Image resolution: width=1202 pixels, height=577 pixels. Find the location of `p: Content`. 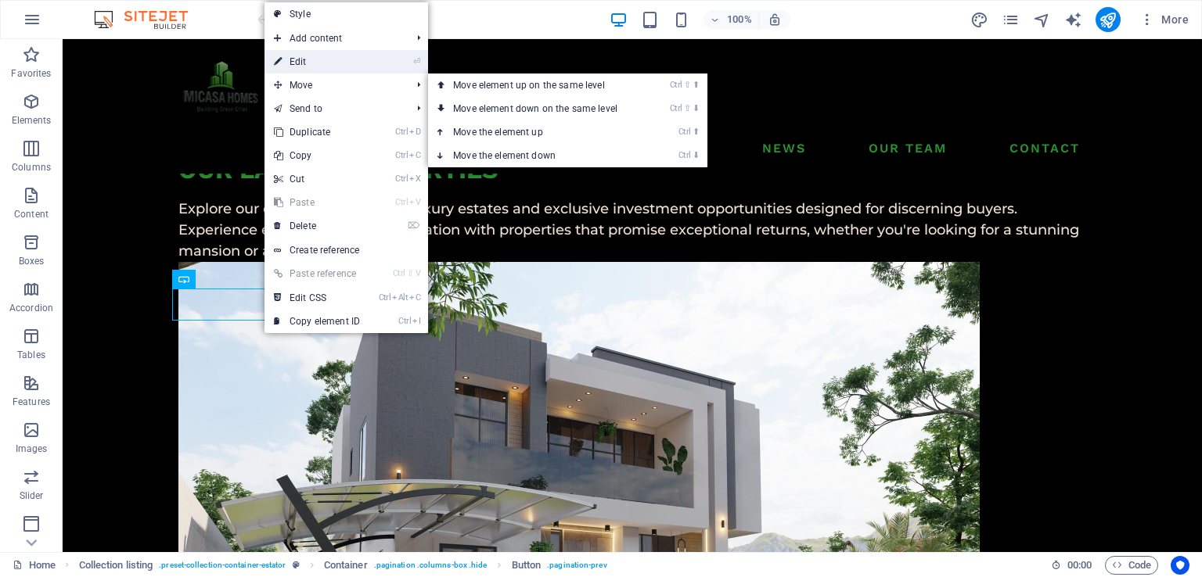

p: Content is located at coordinates (31, 214).